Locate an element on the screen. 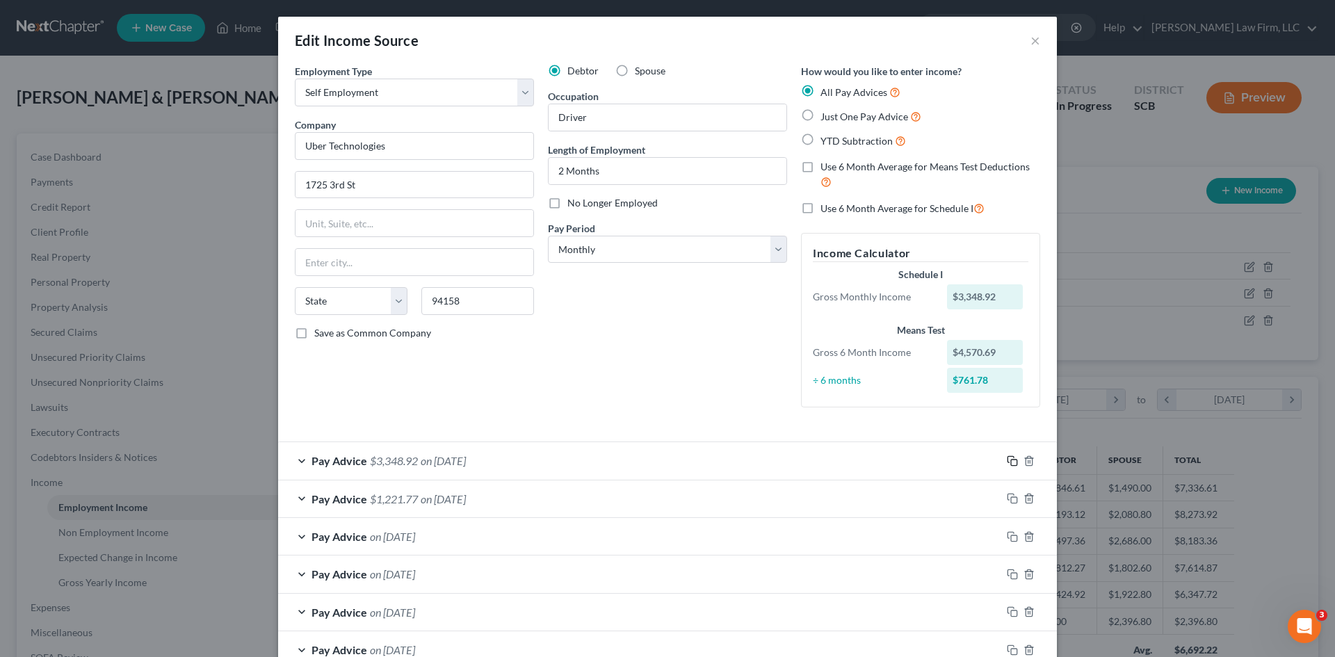 Image resolution: width=1335 pixels, height=657 pixels. span: Use 6 Month Average for Means Test Deductions is located at coordinates (925, 166).